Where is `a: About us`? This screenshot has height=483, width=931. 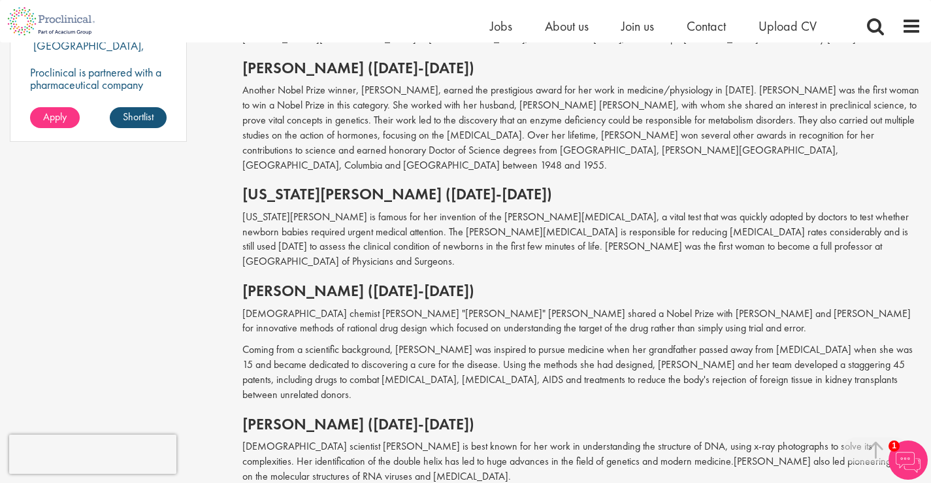
a: About us is located at coordinates (567, 26).